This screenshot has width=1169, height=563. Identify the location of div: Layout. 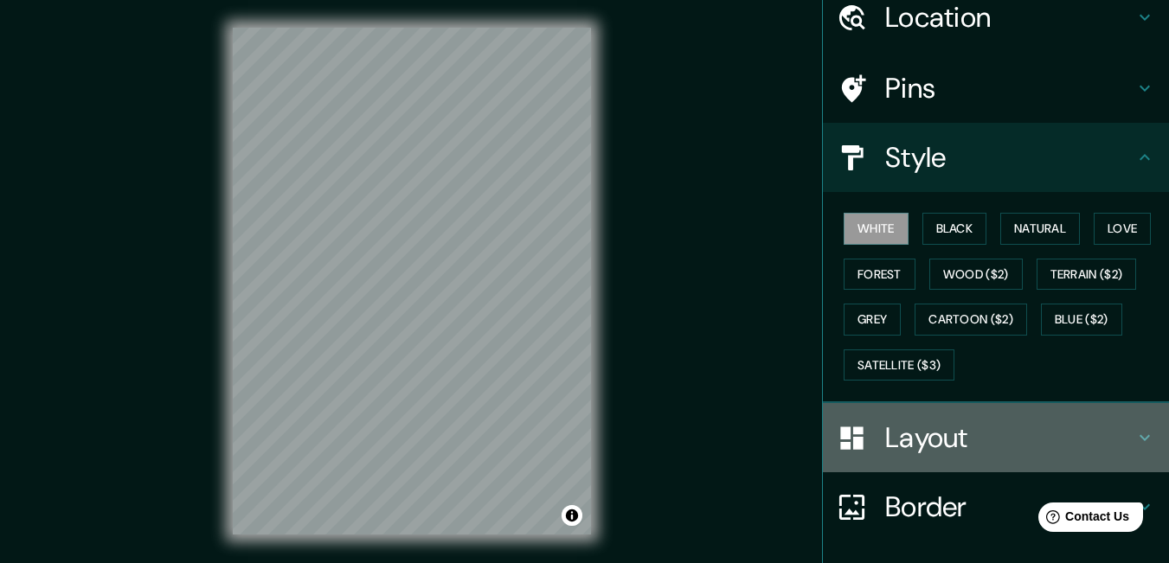
(996, 438).